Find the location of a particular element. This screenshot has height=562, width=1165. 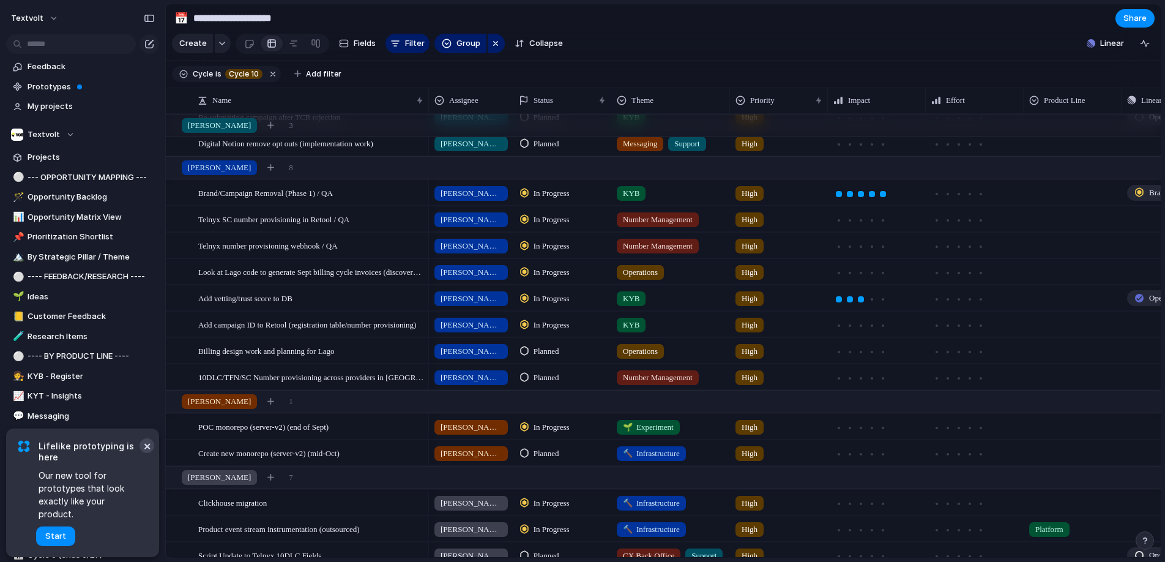

a: 📊Opportunity Matrix View is located at coordinates (83, 217).